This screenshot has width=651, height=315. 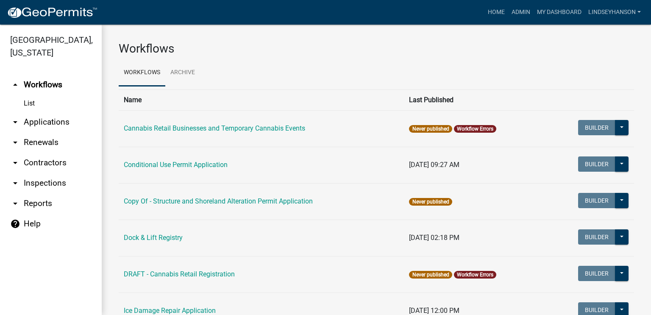 I want to click on a: Lindseyhanson, so click(x=614, y=12).